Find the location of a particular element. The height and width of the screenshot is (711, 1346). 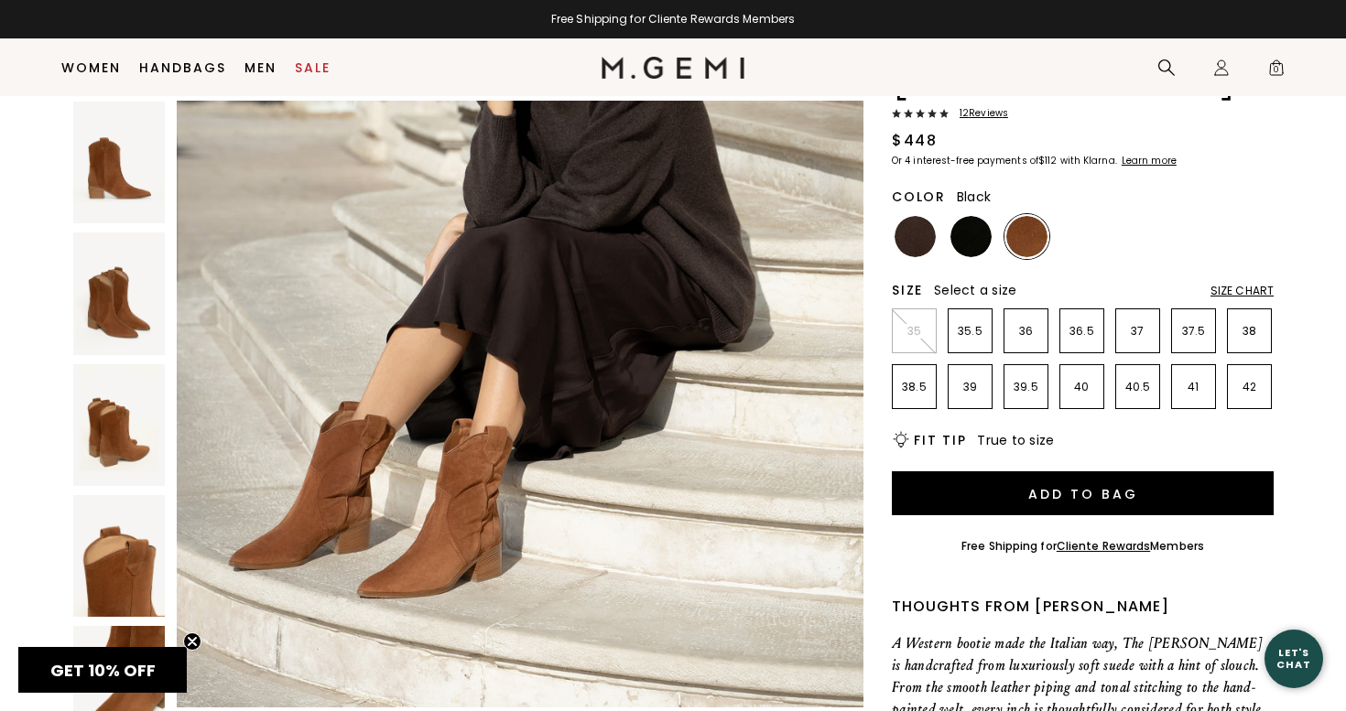

h2: Fit Tip is located at coordinates (939, 440).